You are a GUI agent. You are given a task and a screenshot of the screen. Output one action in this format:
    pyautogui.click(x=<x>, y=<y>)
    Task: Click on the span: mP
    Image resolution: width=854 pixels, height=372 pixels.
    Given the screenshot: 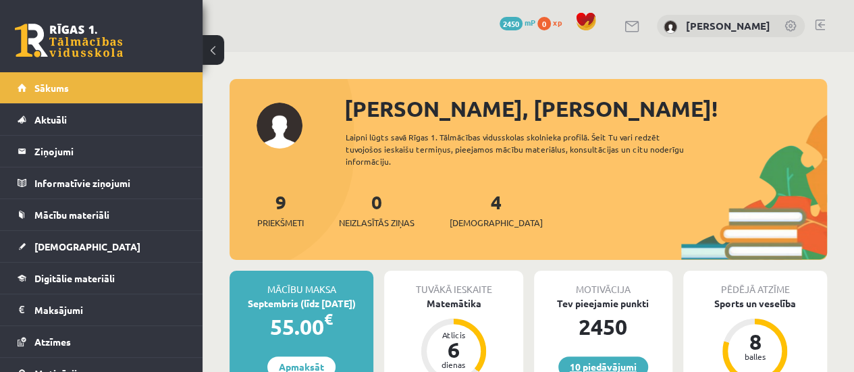 What is the action you would take?
    pyautogui.click(x=530, y=22)
    